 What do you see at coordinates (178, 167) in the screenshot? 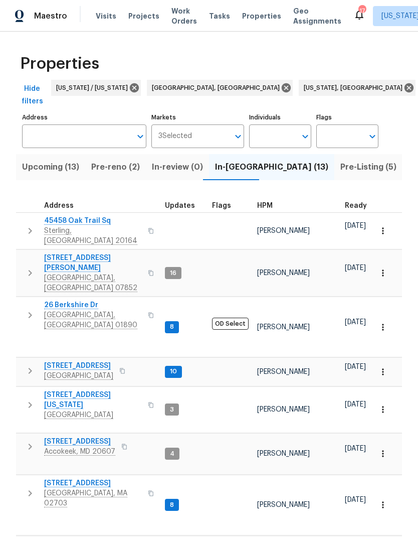
I see `span: In-review (0)` at bounding box center [178, 167].